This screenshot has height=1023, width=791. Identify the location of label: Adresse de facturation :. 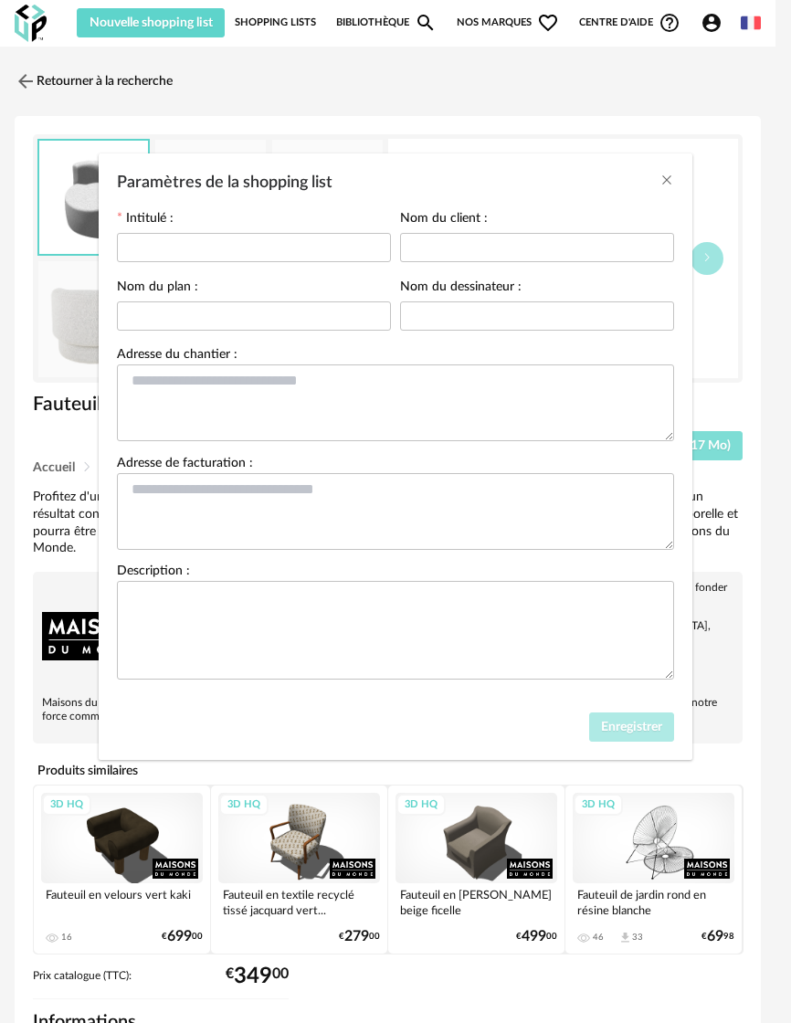
(185, 465).